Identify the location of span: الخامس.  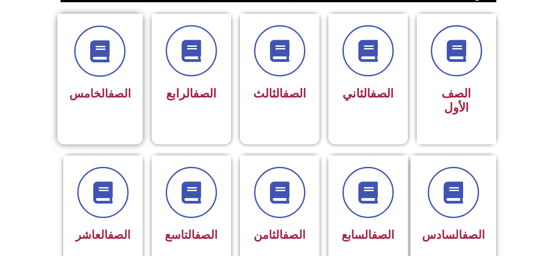
(100, 94).